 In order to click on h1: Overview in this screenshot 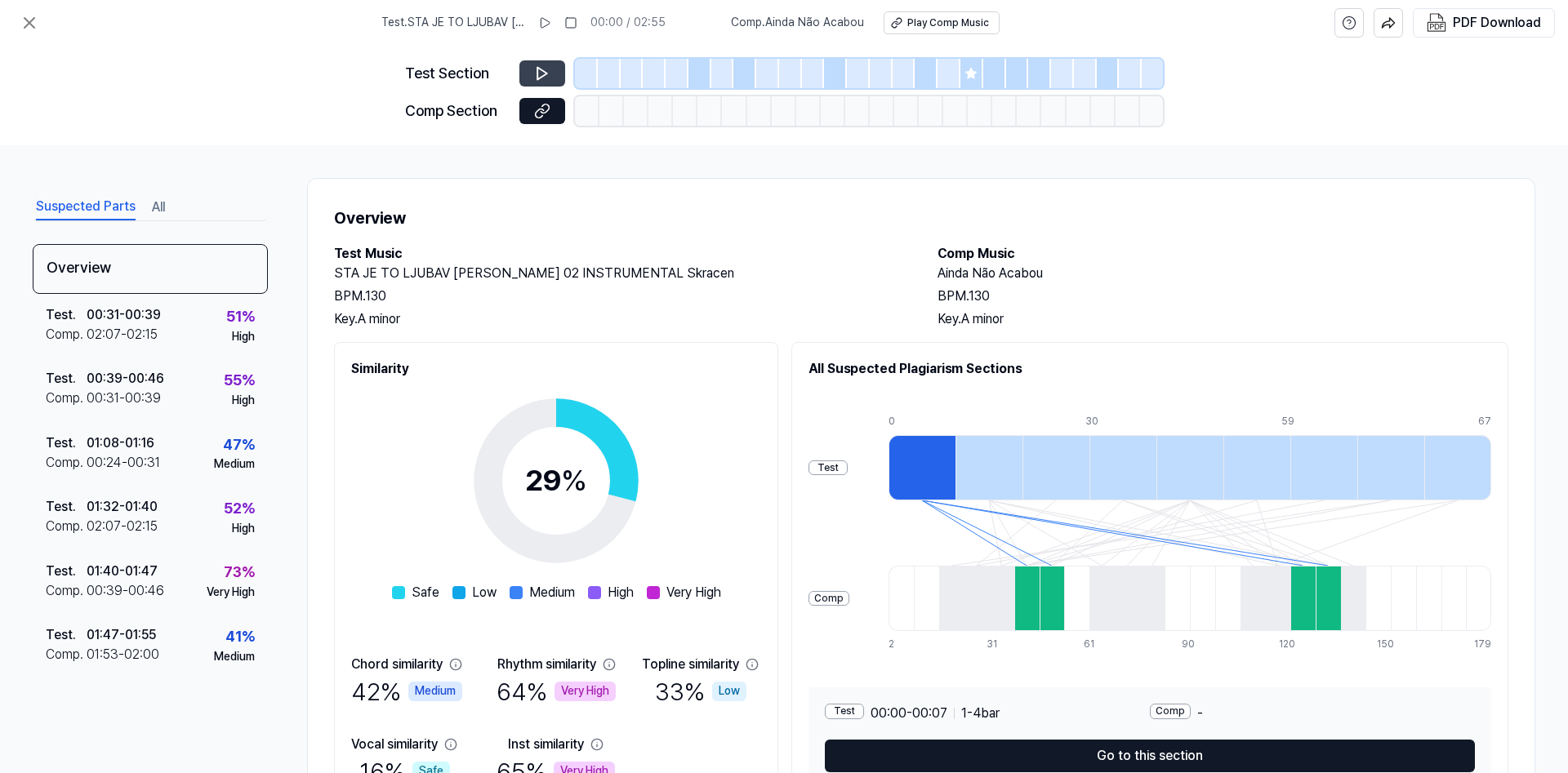, I will do `click(921, 218)`.